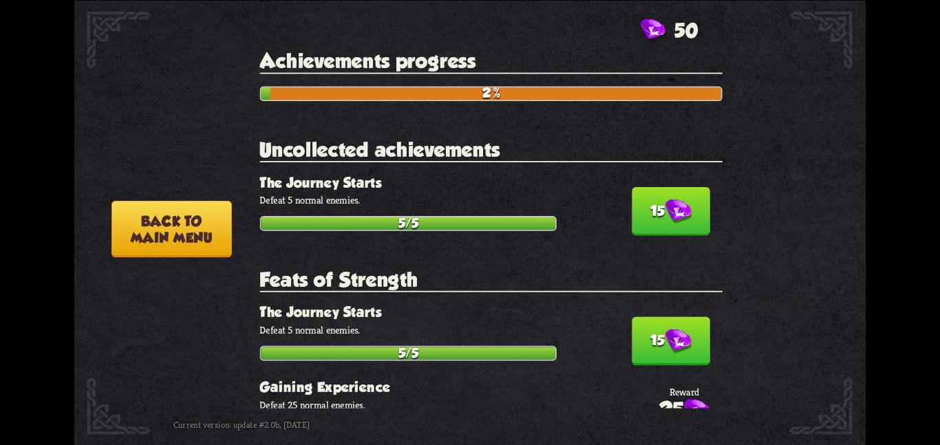 The height and width of the screenshot is (445, 940). What do you see at coordinates (491, 405) in the screenshot?
I see `p: Defeat 25 normal enemies.` at bounding box center [491, 405].